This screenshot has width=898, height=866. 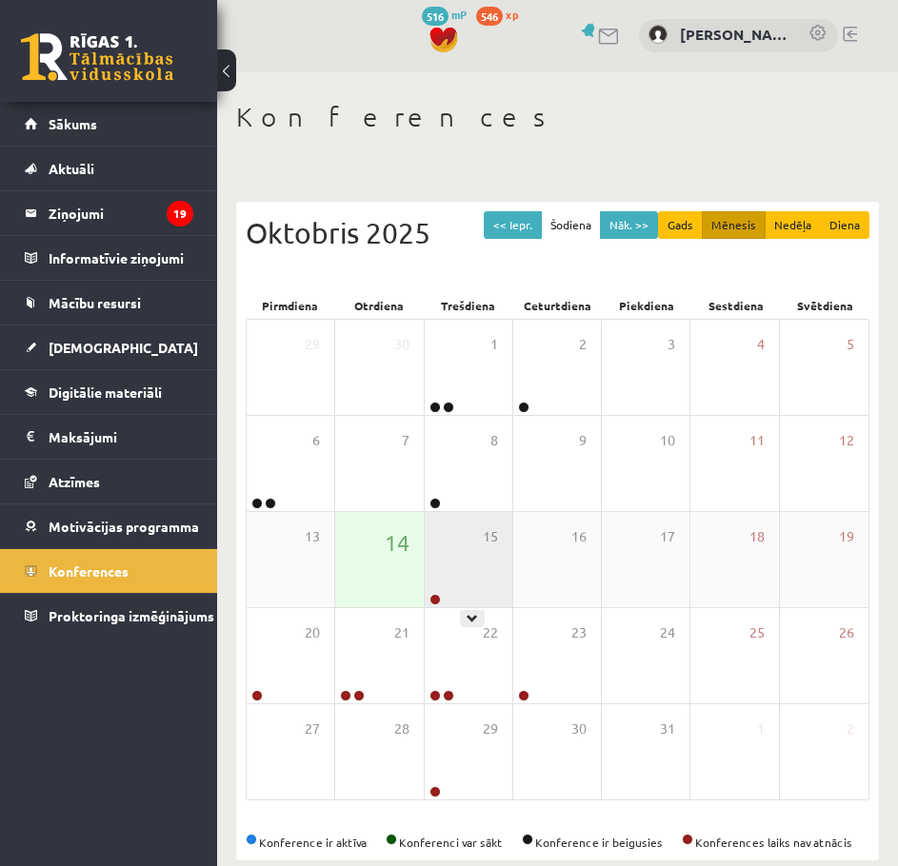 I want to click on span: 546, so click(x=489, y=16).